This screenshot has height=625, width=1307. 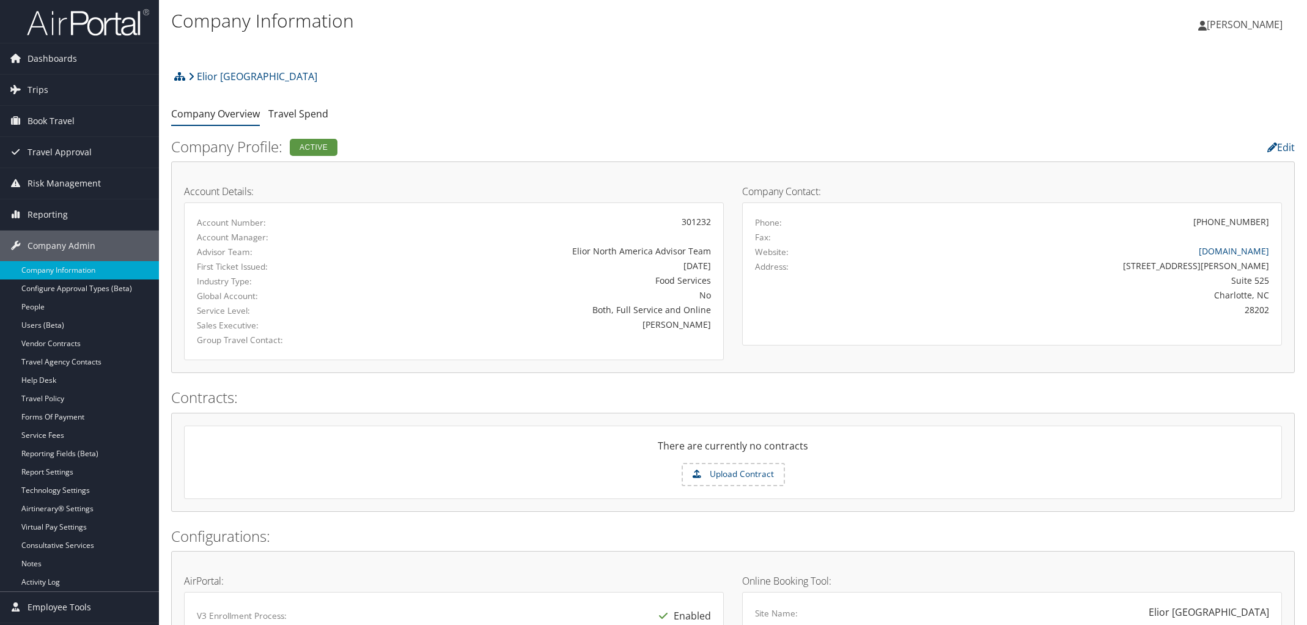 What do you see at coordinates (542, 309) in the screenshot?
I see `div: Both, Full Service and Online` at bounding box center [542, 309].